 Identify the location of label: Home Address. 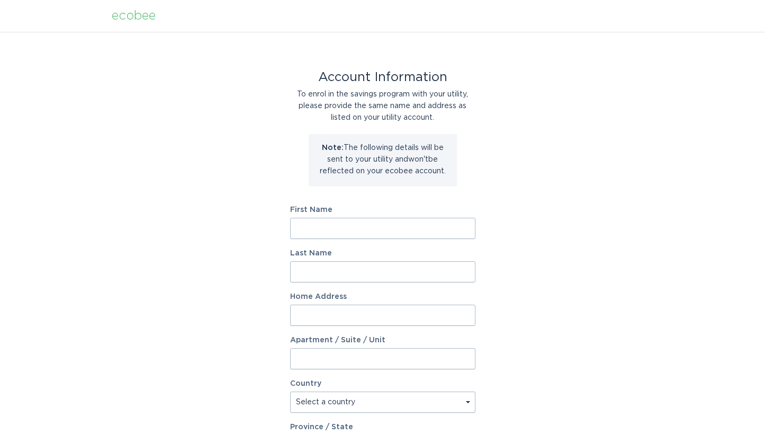
(383, 296).